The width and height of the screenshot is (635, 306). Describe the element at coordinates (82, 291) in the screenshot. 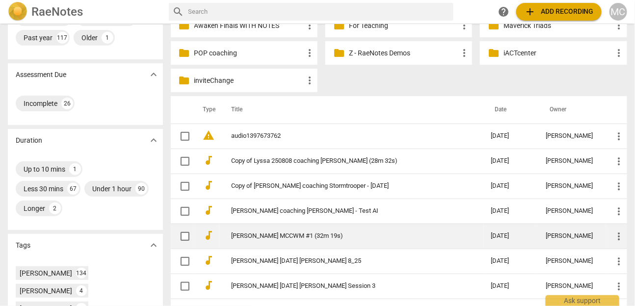

I see `div: 4` at that location.